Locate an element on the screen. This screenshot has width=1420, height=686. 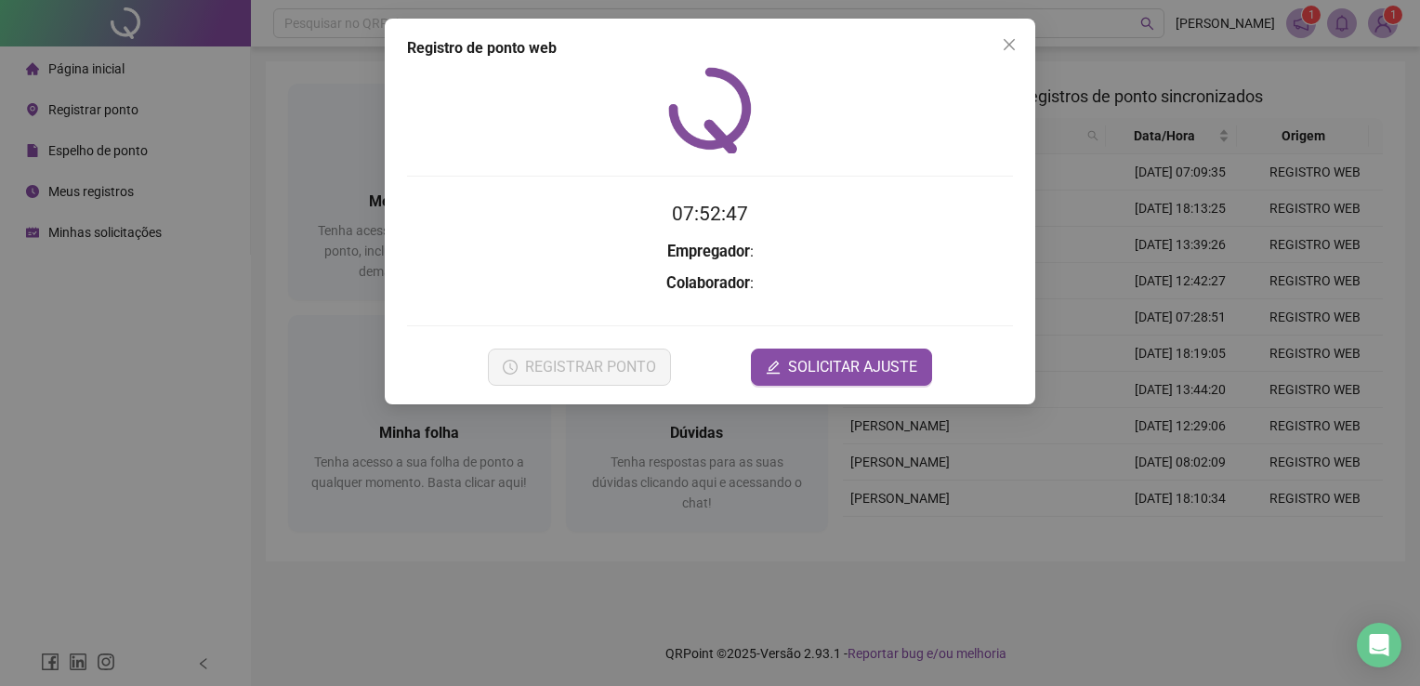
div: Open Intercom Messenger is located at coordinates (1379, 645).